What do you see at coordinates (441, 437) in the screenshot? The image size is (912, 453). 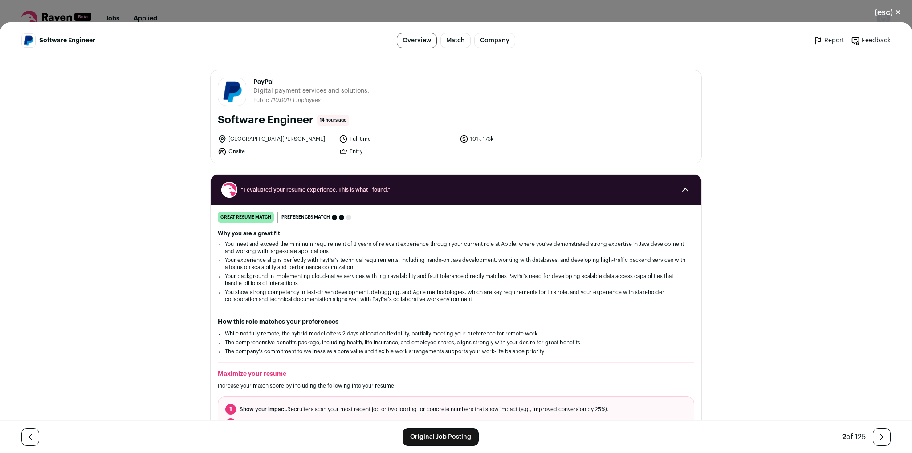 I see `a: Original Job Posting` at bounding box center [441, 437].